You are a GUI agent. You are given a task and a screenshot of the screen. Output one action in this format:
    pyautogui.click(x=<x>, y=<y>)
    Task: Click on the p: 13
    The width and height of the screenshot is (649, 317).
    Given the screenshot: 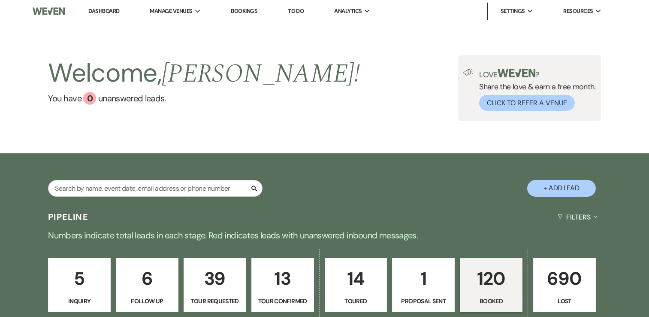 What is the action you would take?
    pyautogui.click(x=283, y=278)
    